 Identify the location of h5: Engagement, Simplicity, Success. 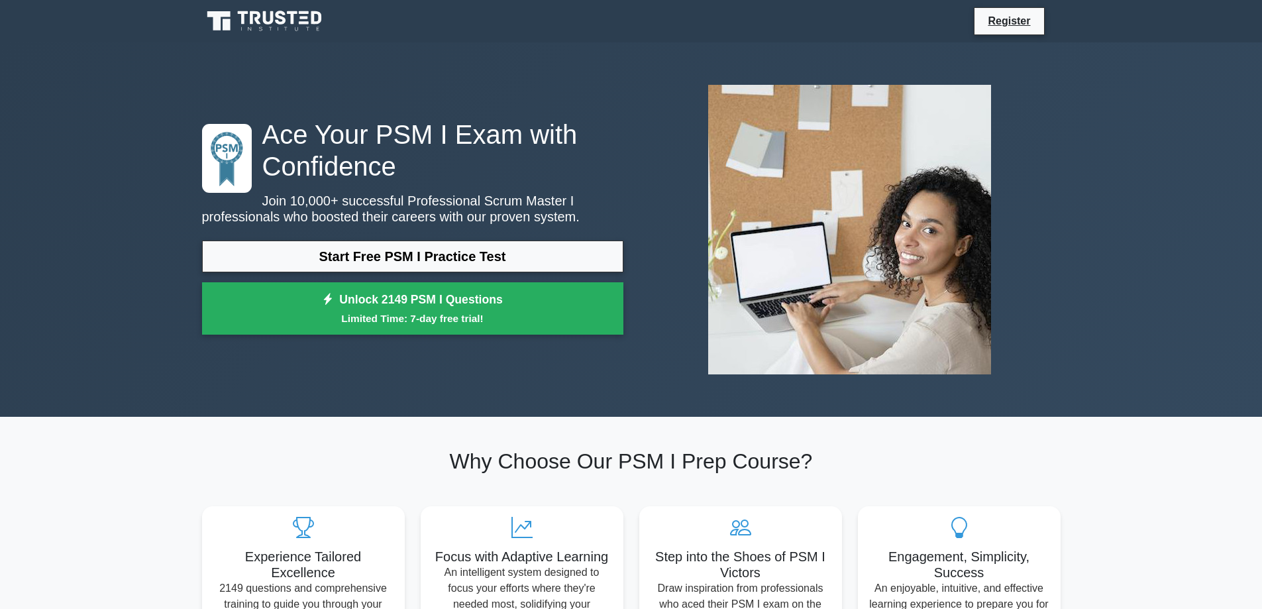
(959, 564).